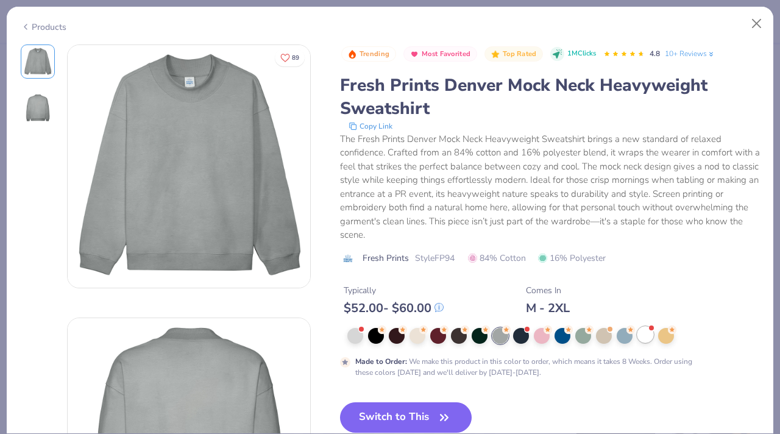 The image size is (780, 434). Describe the element at coordinates (446, 54) in the screenshot. I see `span: Most Favorited` at that location.